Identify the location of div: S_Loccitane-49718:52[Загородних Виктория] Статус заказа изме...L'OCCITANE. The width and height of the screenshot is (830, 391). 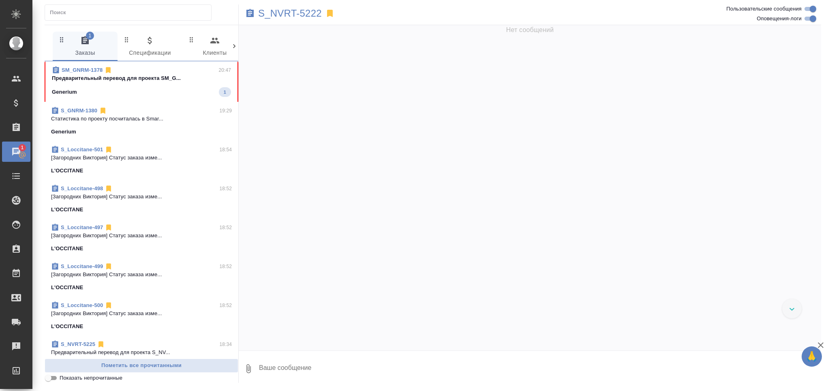
(142, 238).